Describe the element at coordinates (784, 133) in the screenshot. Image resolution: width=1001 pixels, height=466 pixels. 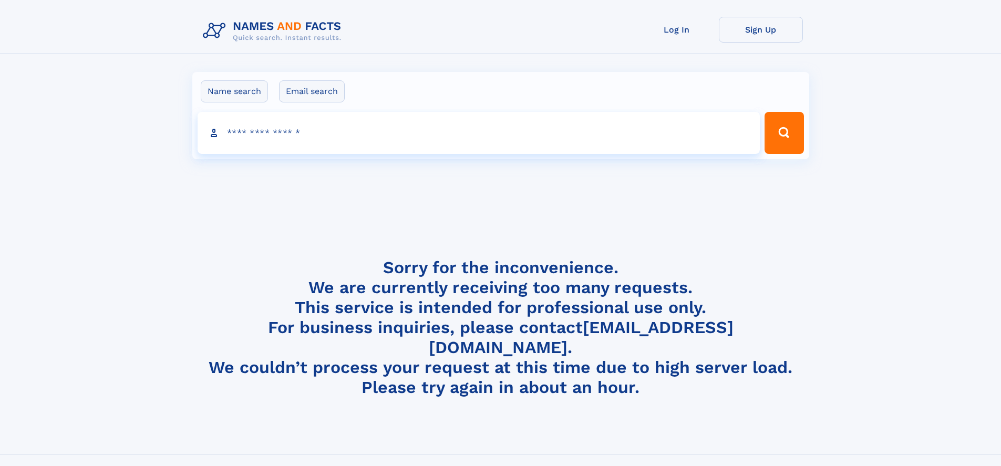
I see `button: Search Button` at that location.